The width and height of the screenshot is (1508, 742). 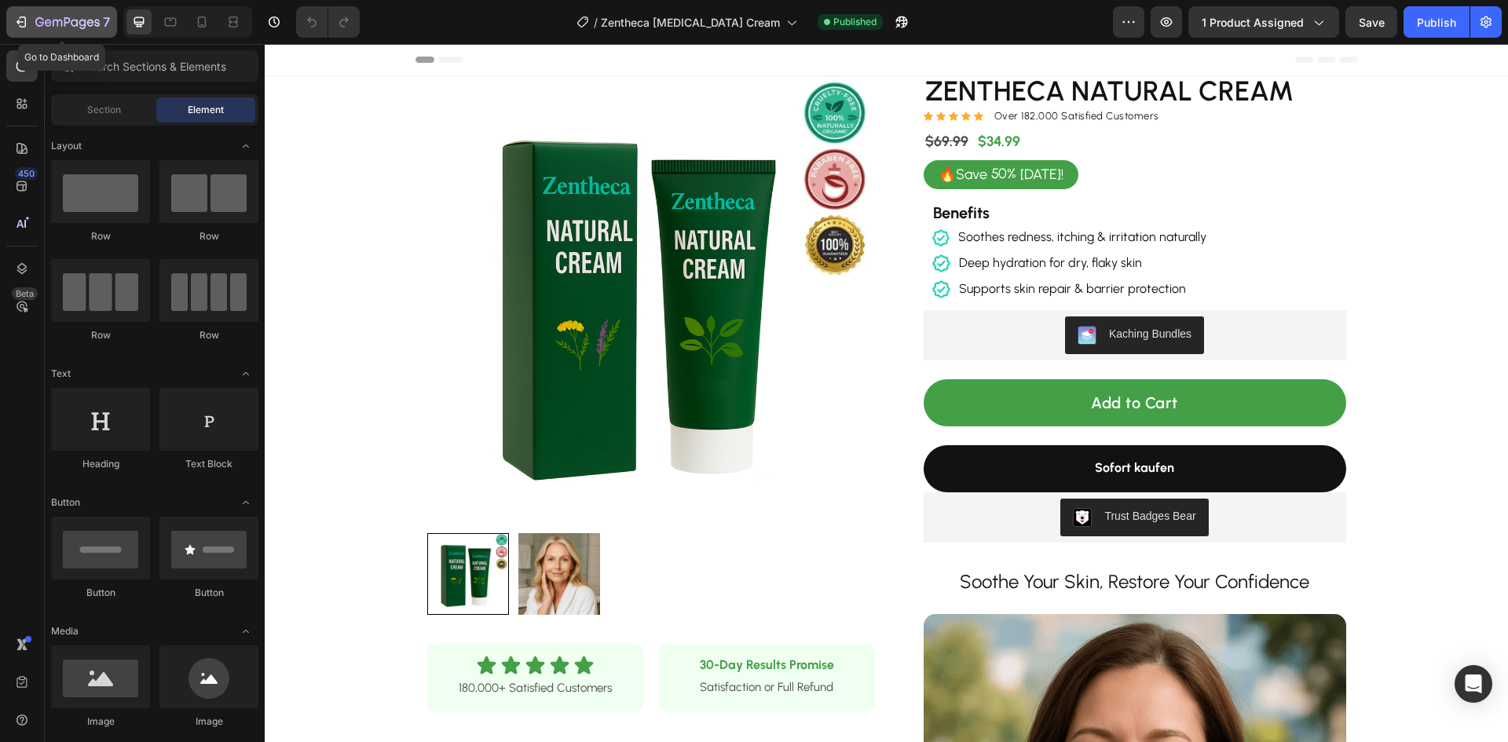 What do you see at coordinates (104, 110) in the screenshot?
I see `span: Section` at bounding box center [104, 110].